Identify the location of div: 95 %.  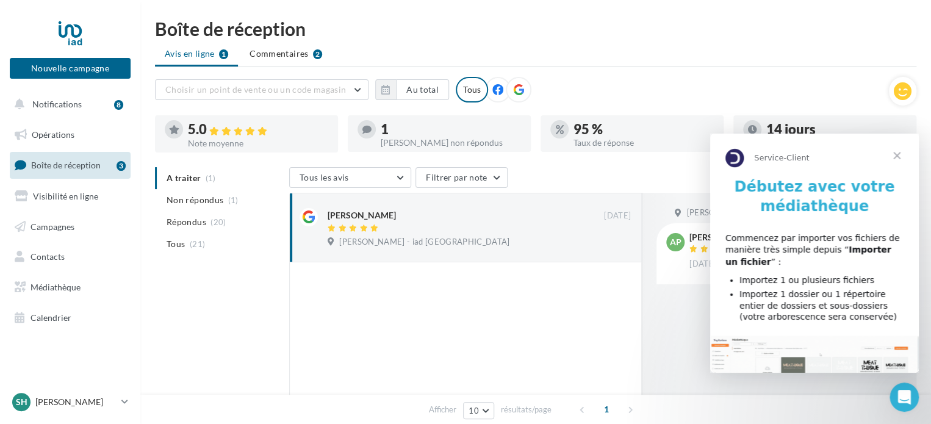
(644, 129).